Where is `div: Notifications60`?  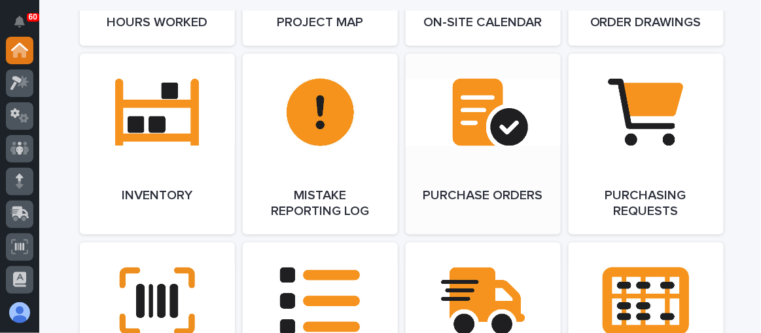
div: Notifications60 is located at coordinates (25, 26).